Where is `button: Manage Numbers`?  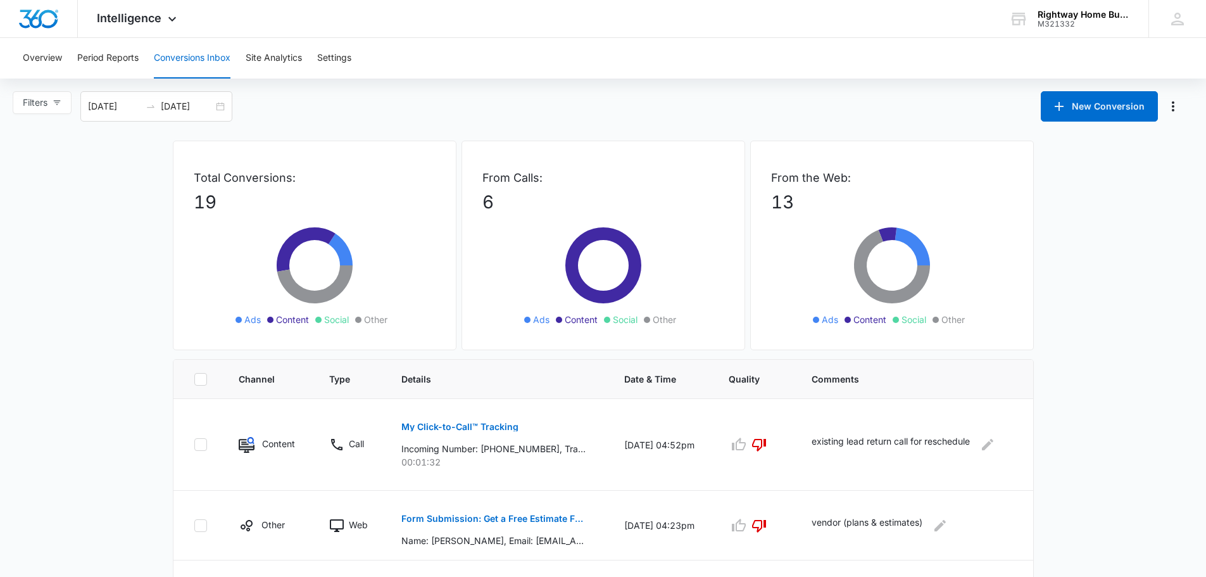 button: Manage Numbers is located at coordinates (1173, 106).